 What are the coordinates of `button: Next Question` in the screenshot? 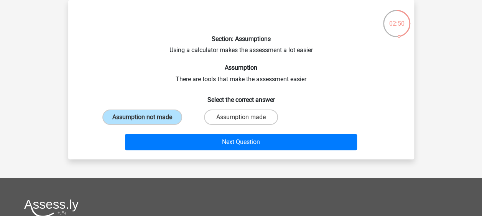 It's located at (241, 142).